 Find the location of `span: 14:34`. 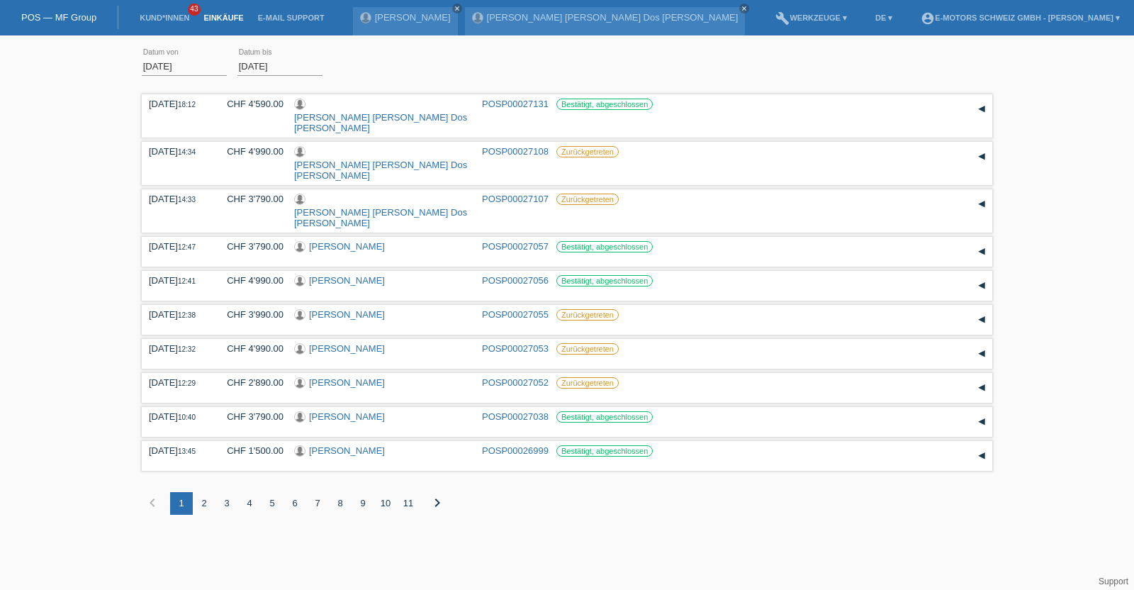

span: 14:34 is located at coordinates (186, 152).